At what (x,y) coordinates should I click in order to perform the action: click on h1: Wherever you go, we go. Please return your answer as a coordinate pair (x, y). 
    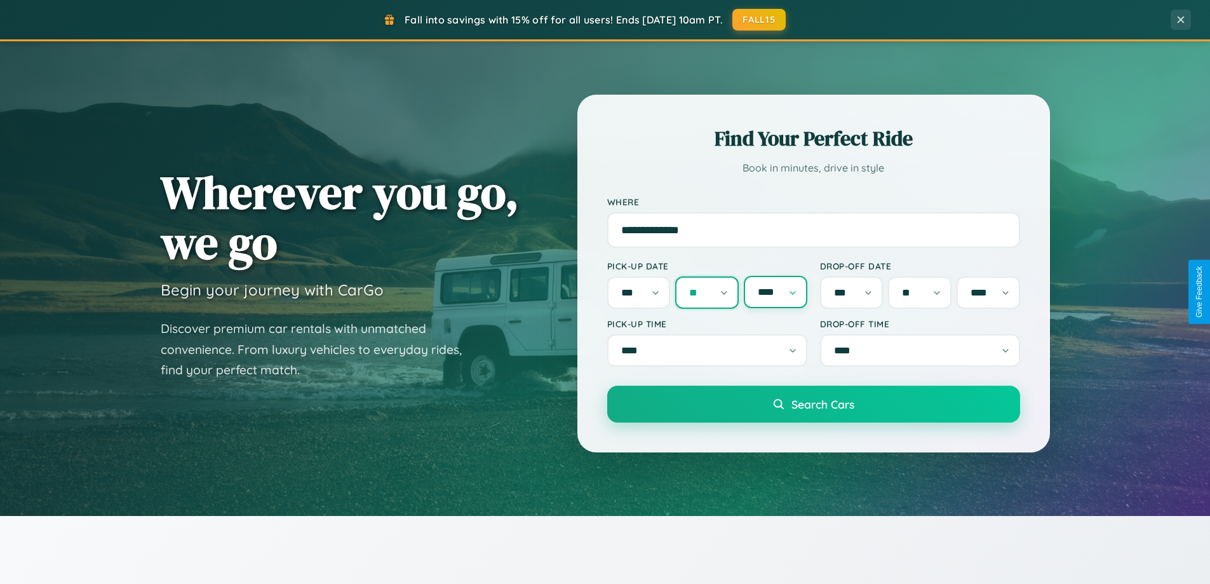
    Looking at the image, I should click on (340, 217).